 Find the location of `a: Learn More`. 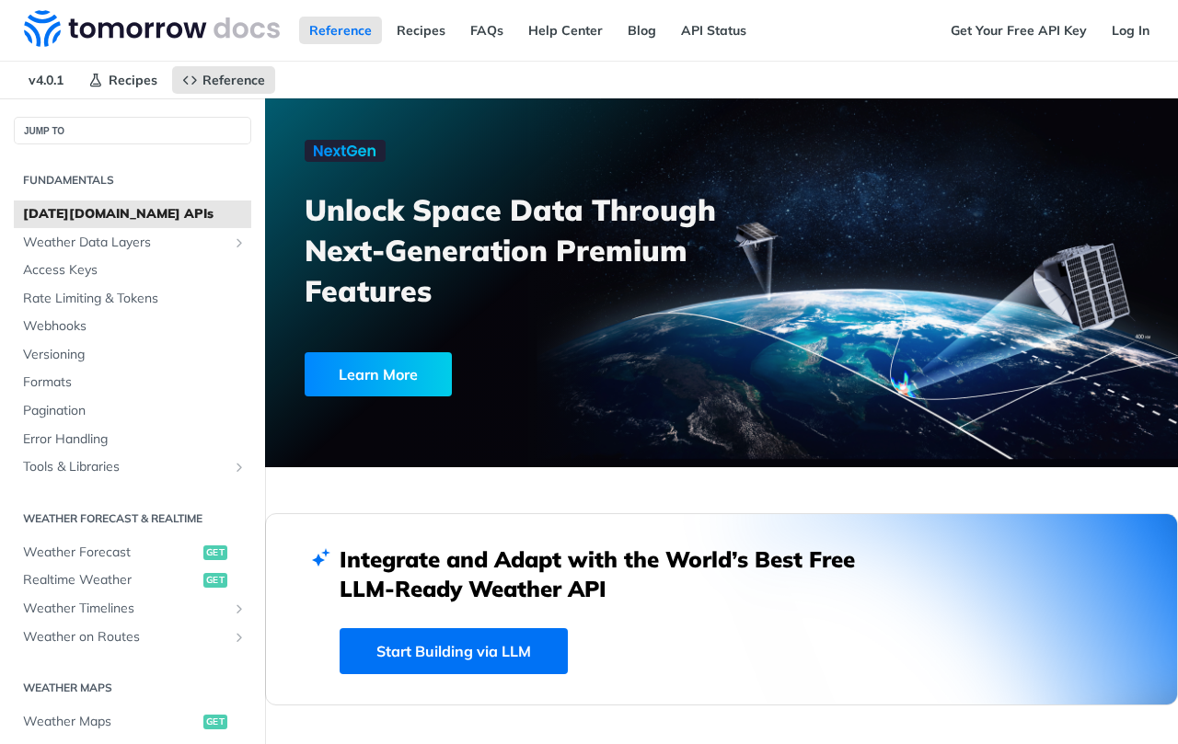

a: Learn More is located at coordinates (479, 375).